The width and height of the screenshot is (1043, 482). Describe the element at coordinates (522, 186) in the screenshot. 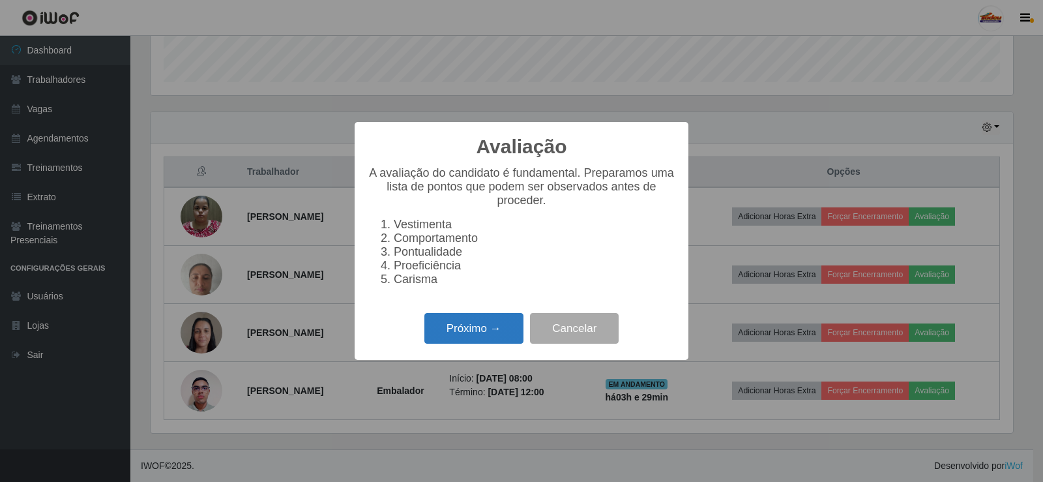

I see `p: A avaliação do candidato é fundamental. Preparamos uma lista de pontos que podem ser observados a...` at that location.